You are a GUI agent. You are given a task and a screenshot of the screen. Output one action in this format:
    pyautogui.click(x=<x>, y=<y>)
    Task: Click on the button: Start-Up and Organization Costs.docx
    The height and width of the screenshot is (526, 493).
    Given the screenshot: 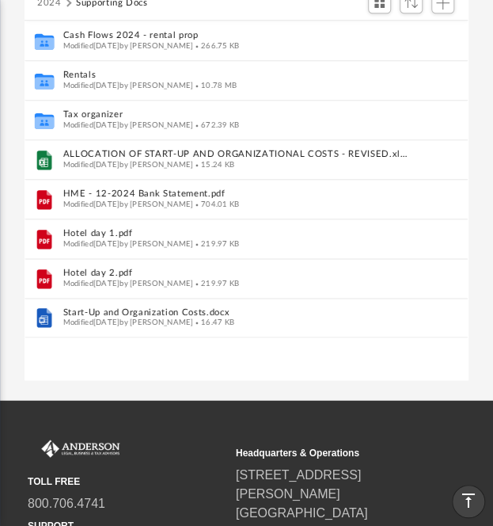 What is the action you would take?
    pyautogui.click(x=236, y=312)
    